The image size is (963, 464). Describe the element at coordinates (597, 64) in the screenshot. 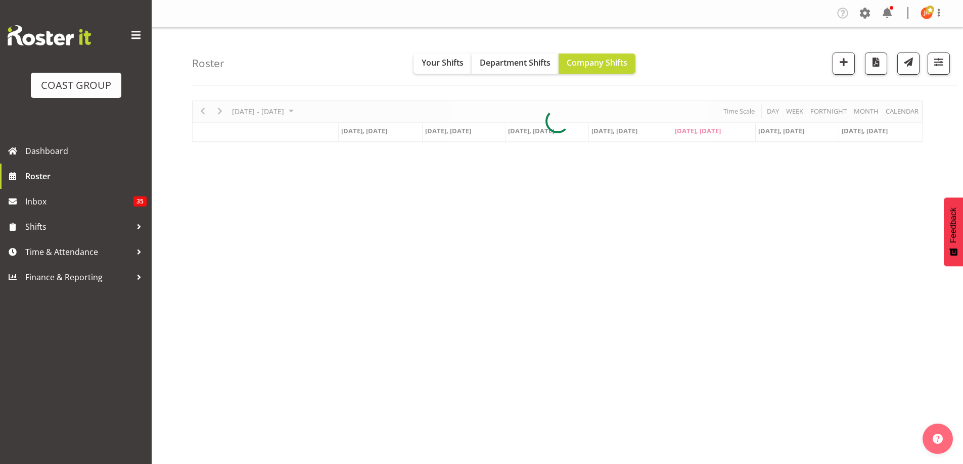

I see `button: Company Shifts` at that location.